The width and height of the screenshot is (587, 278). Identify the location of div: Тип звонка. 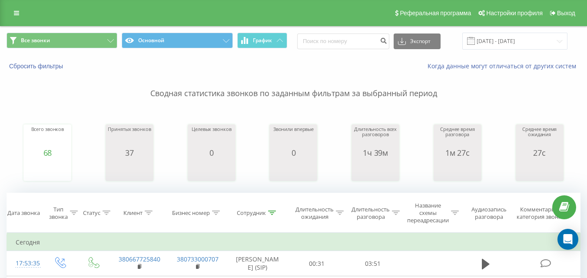
(58, 213).